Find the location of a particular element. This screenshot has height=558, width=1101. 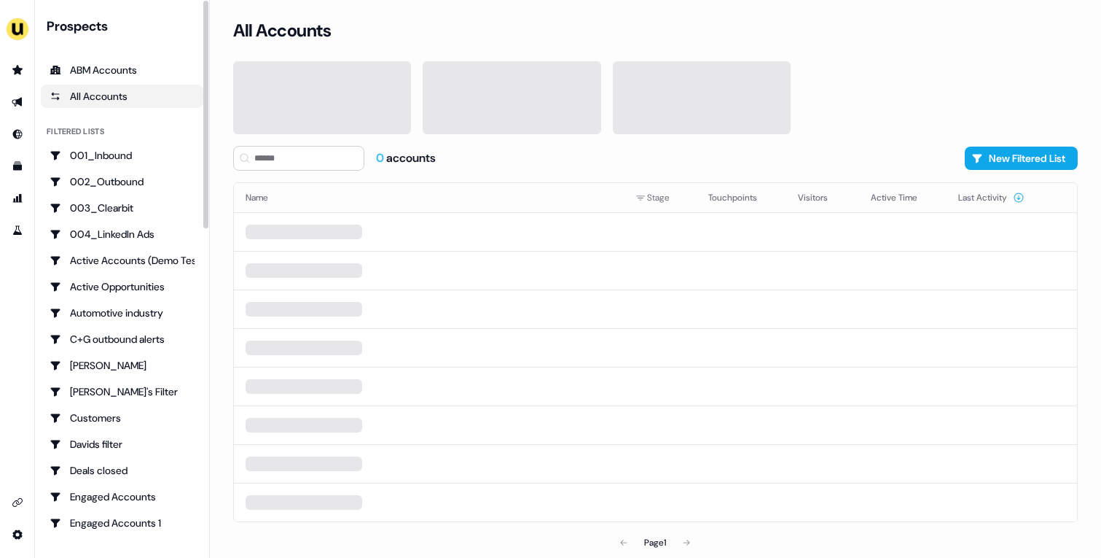

div: Prospects is located at coordinates (125, 26).